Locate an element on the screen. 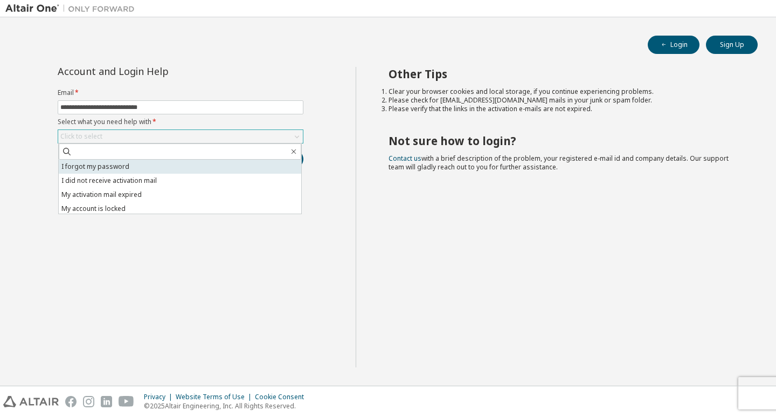 The image size is (776, 417). li: I forgot my password is located at coordinates (180, 167).